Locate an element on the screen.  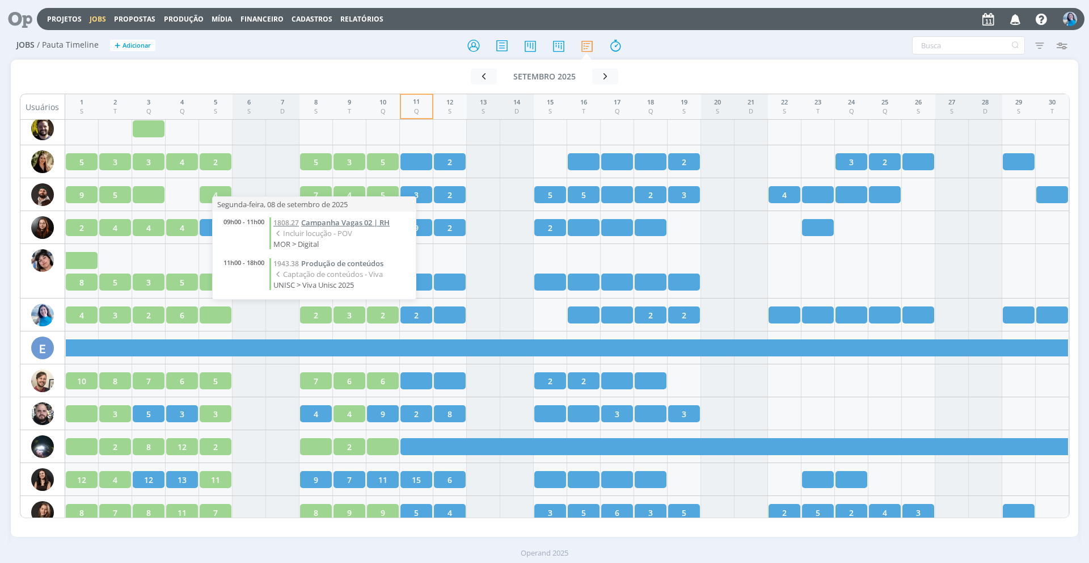
button: setembro 2025 is located at coordinates (544, 77).